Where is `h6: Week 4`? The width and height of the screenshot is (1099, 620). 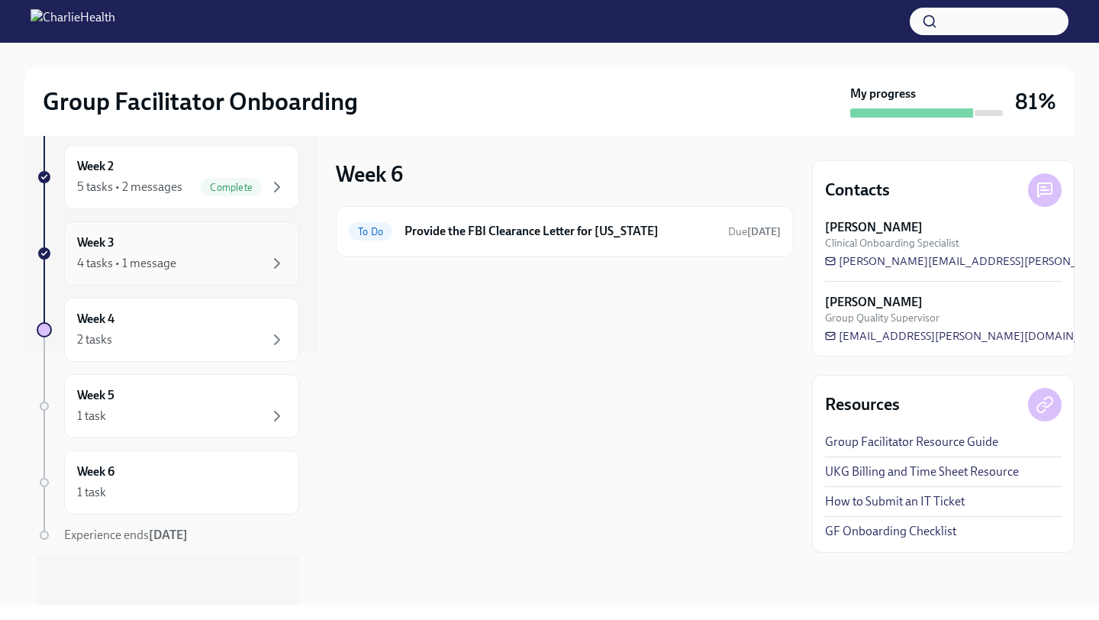 h6: Week 4 is located at coordinates (95, 319).